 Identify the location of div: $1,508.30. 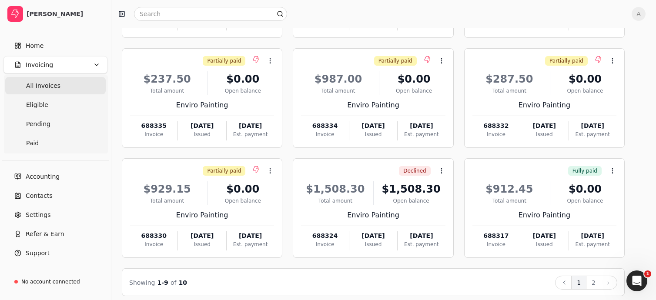
(335, 189).